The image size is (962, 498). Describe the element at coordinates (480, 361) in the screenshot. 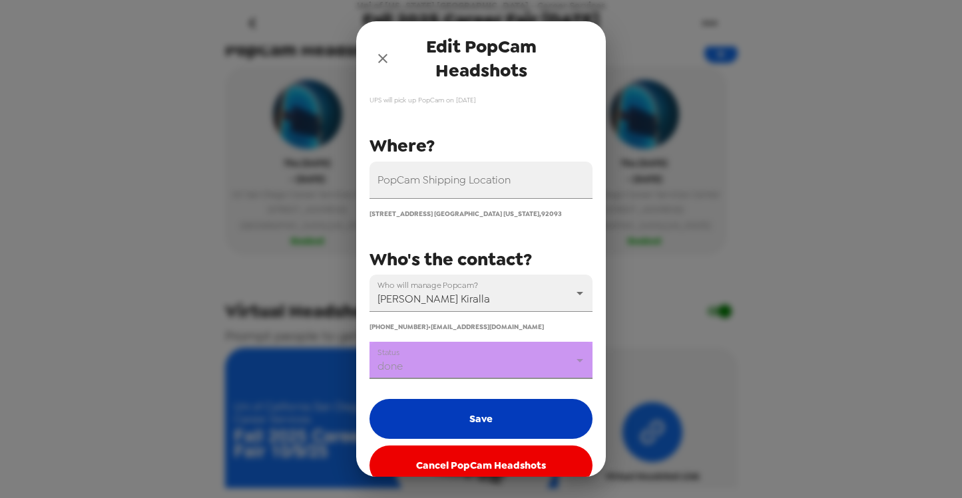

I see `div: done` at that location.